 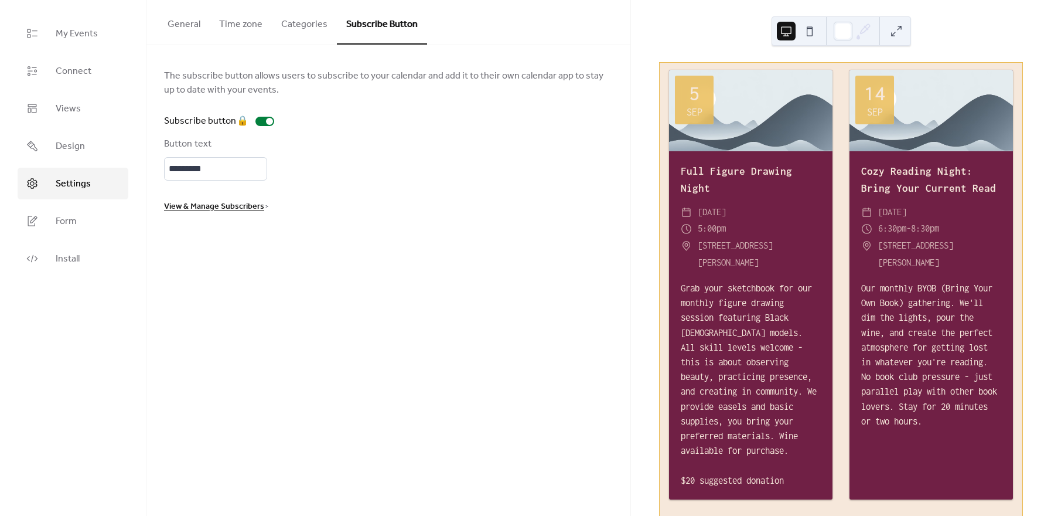 What do you see at coordinates (931, 354) in the screenshot?
I see `div: Our monthly BYOB (Bring Your Own Book) gathering. We'll dim the lights, pour the wine, and create...` at bounding box center [931, 354].